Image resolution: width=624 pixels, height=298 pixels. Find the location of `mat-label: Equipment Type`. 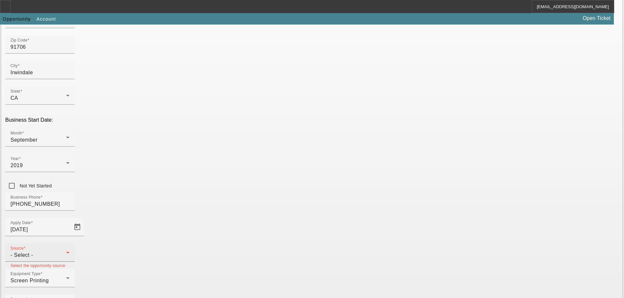

mat-label: Equipment Type is located at coordinates (26, 274).